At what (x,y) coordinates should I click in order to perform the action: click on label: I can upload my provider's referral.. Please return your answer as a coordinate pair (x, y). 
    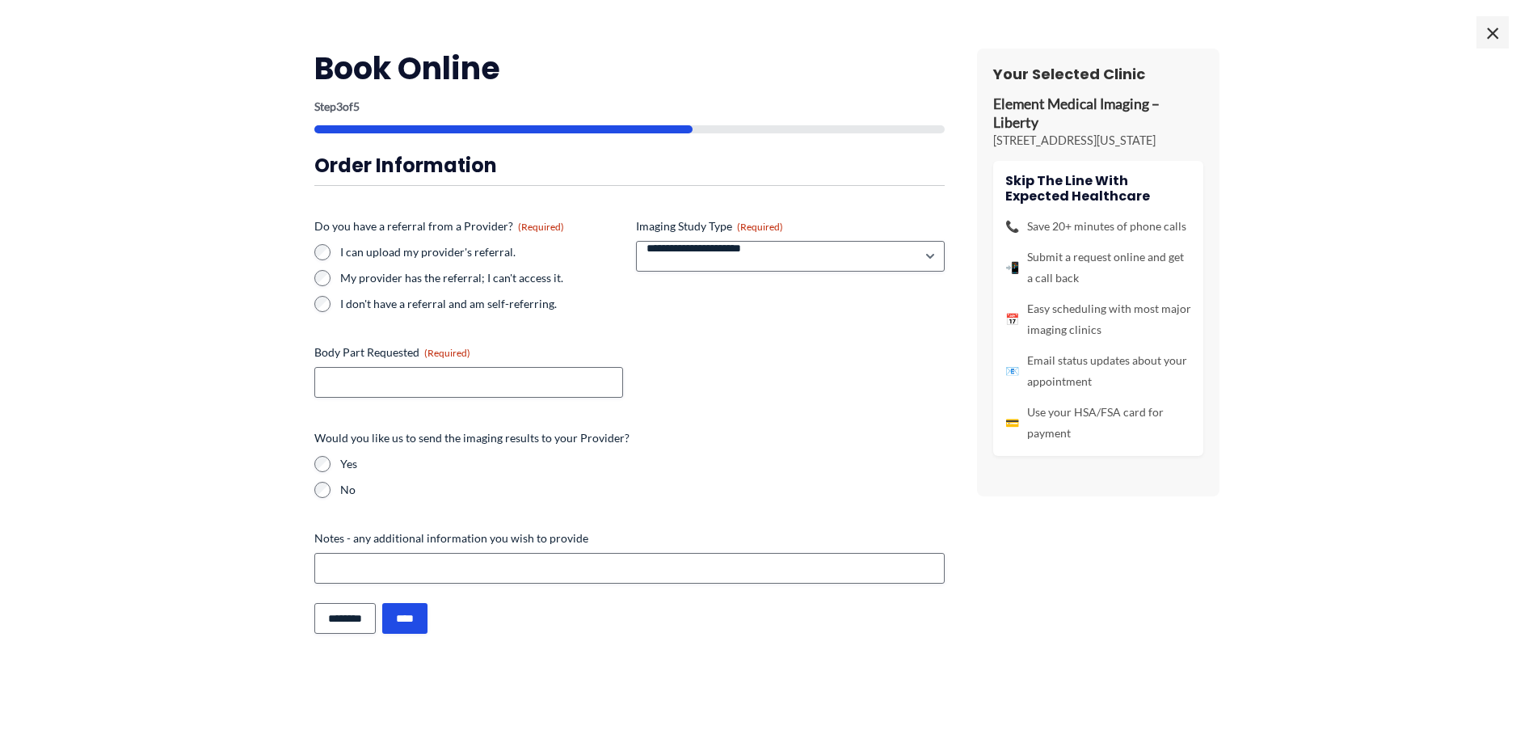
    Looking at the image, I should click on (482, 252).